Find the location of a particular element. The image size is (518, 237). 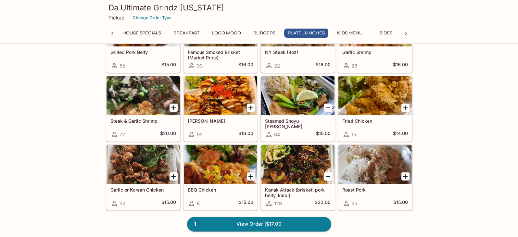

div: Steak & Garlic Shrimp is located at coordinates (143, 96).